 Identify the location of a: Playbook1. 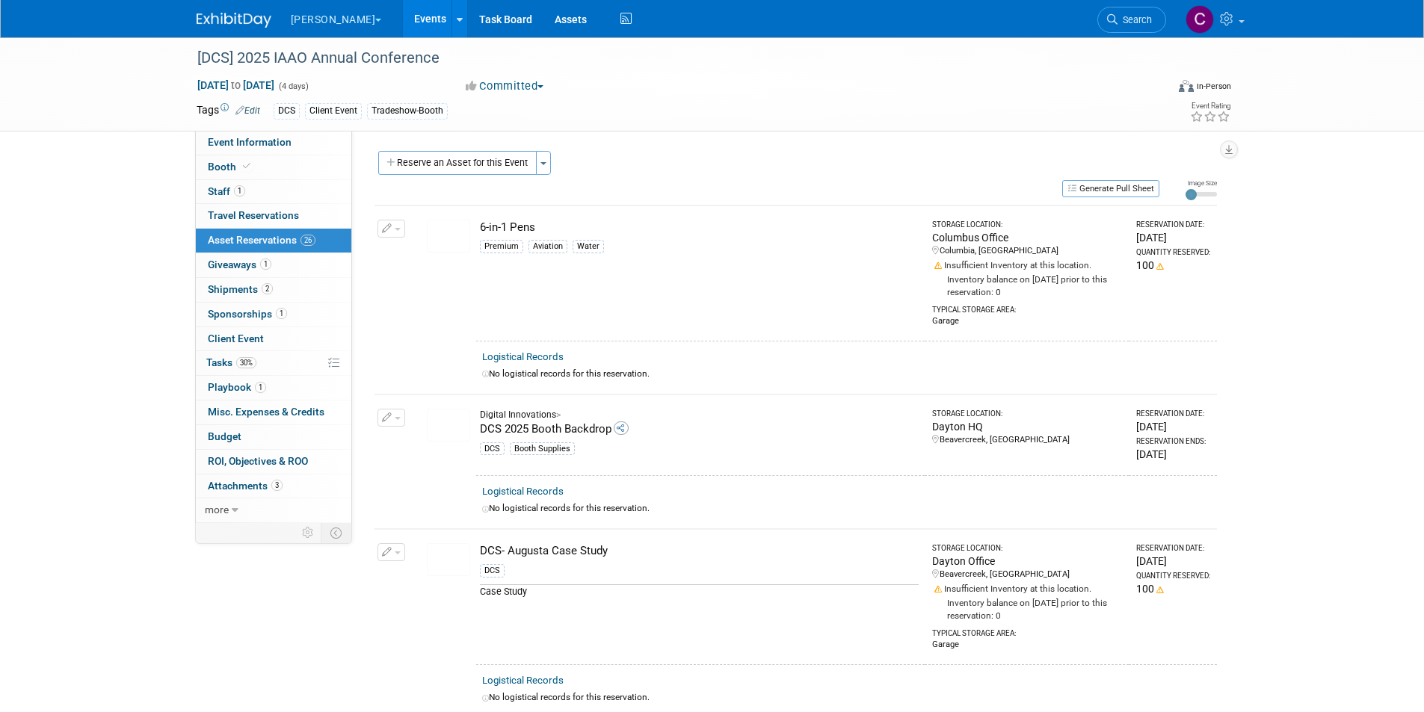
(274, 388).